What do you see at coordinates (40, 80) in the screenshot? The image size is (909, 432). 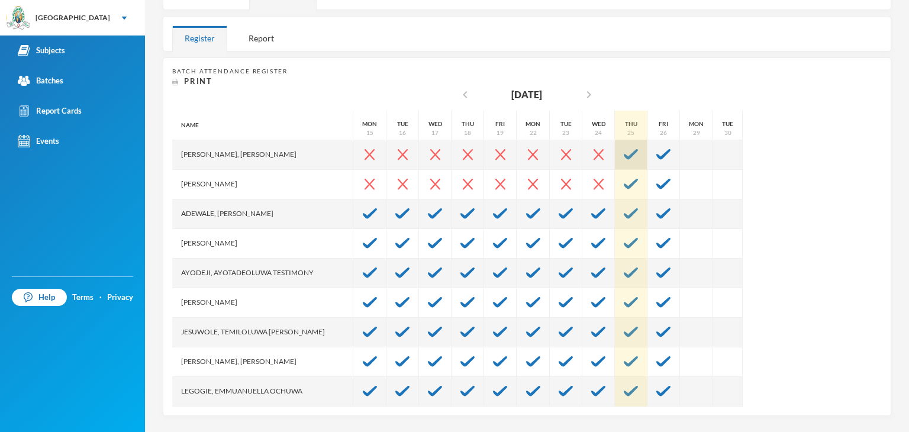 I see `div: Batches` at bounding box center [40, 80].